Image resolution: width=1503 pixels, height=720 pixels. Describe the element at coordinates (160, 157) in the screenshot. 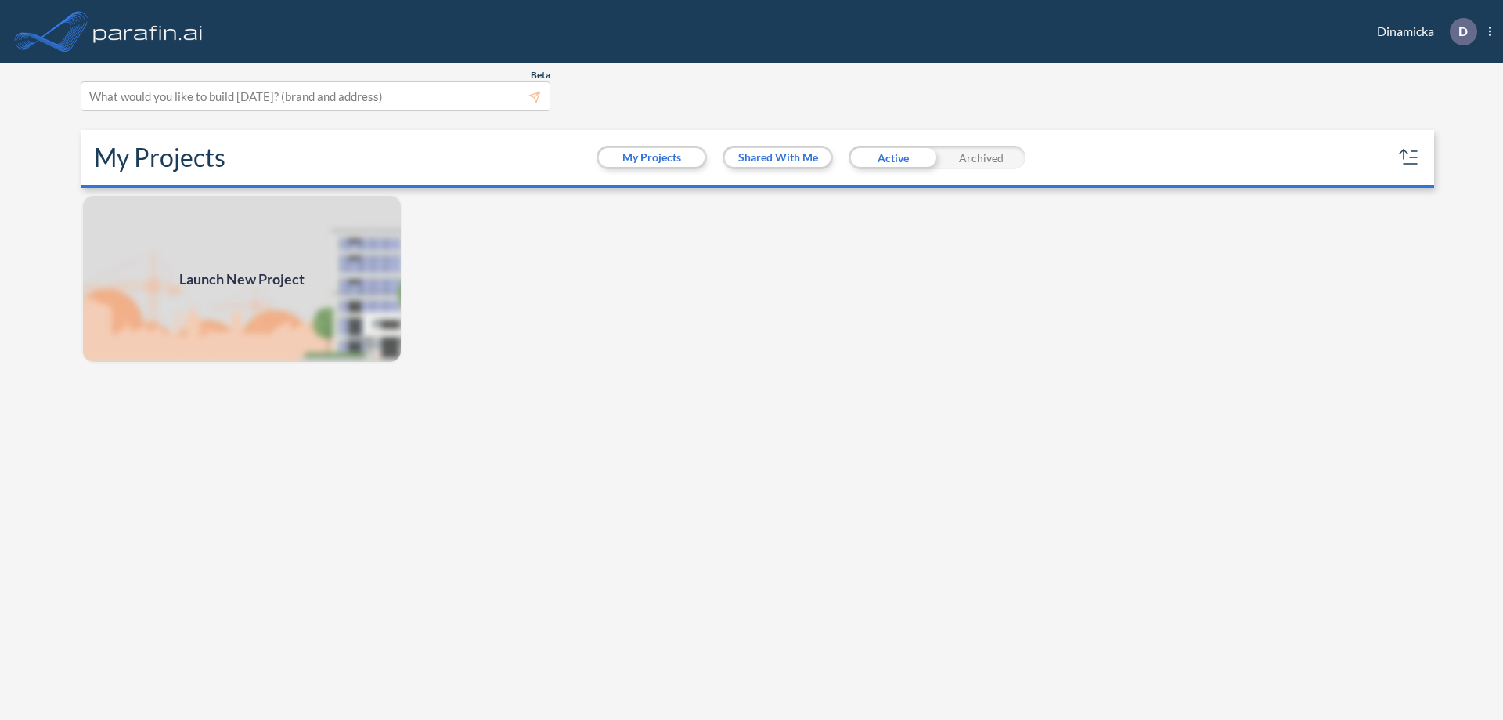

I see `h2: My Projects` at that location.